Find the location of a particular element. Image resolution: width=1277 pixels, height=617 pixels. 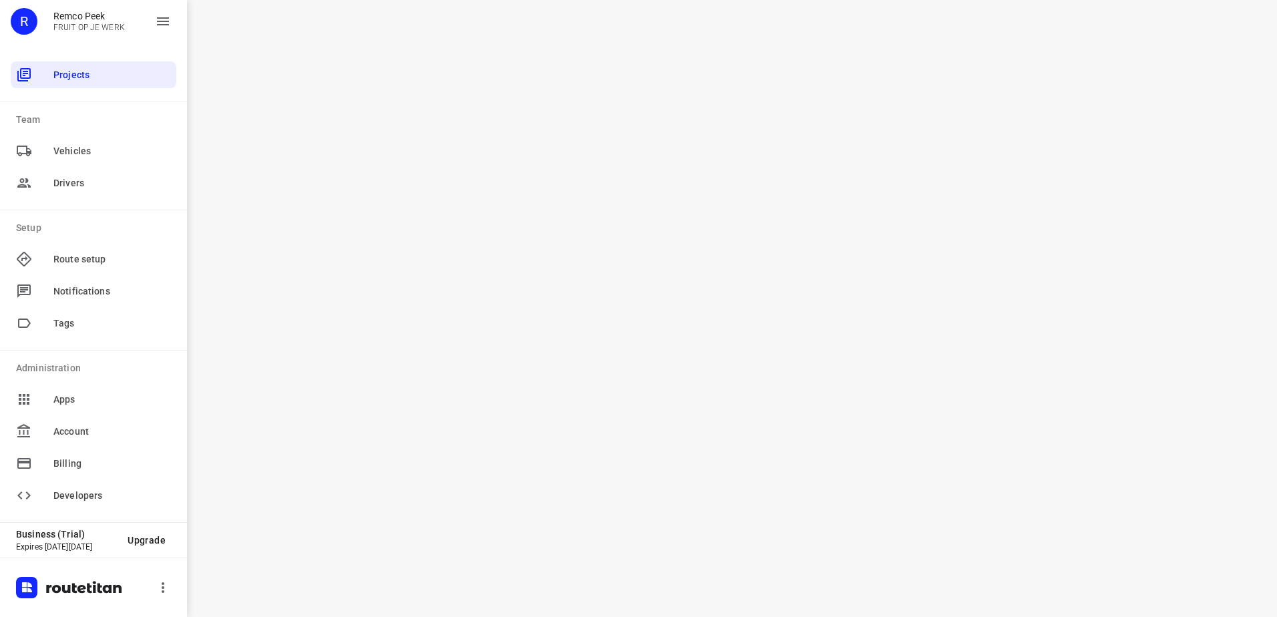

p: Setup is located at coordinates (96, 228).